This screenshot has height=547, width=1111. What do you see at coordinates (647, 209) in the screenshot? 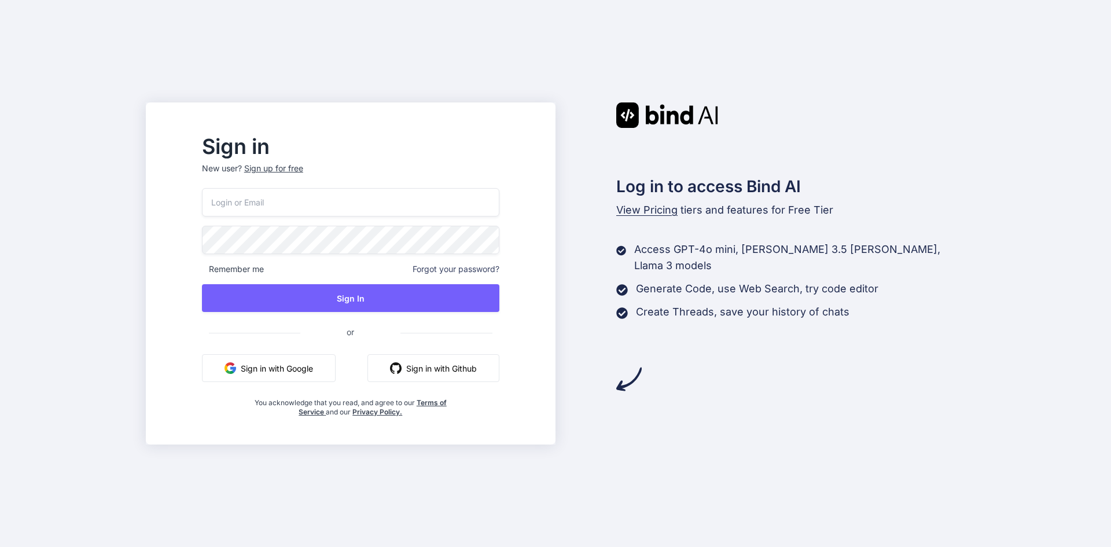
I see `span: View Pricing` at bounding box center [647, 209].